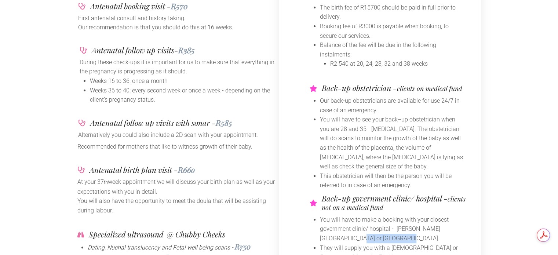  Describe the element at coordinates (142, 169) in the screenshot. I see `h4: Antenatal birth plan visit -` at that location.